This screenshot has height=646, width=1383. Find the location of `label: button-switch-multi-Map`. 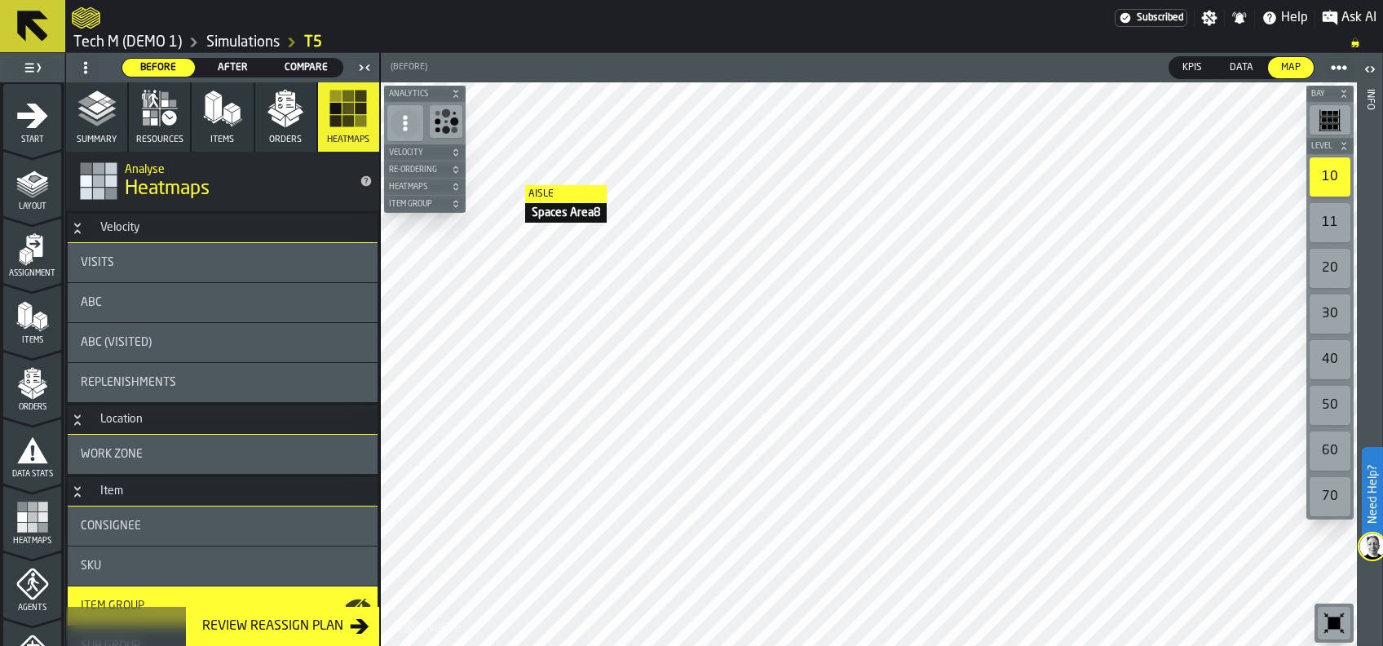

label: button-switch-multi-Map is located at coordinates (1291, 68).